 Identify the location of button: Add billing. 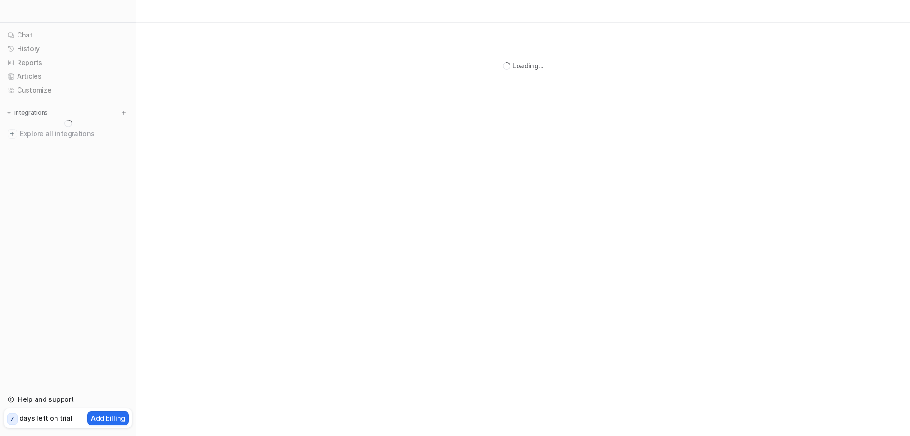
(108, 418).